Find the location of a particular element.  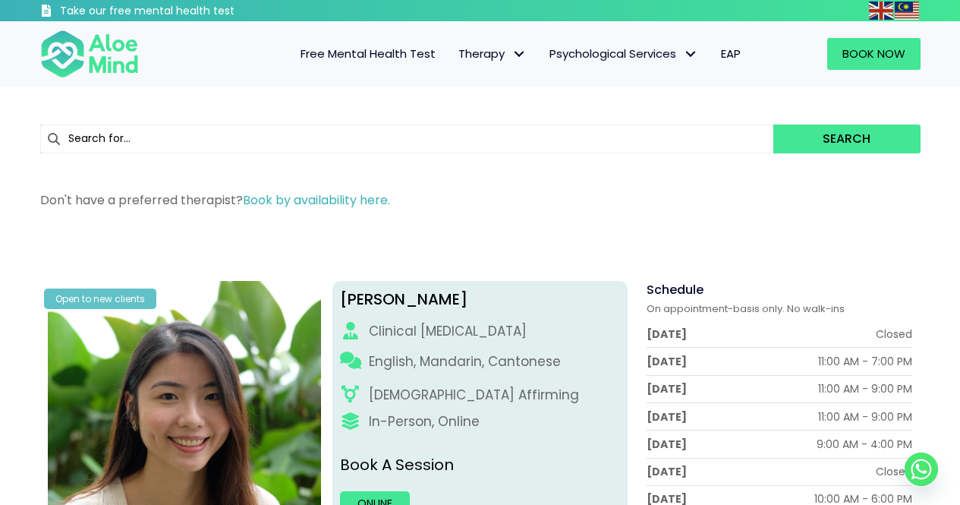

a: Psychological ServicesPsychological Services: submenu is located at coordinates (624, 54).